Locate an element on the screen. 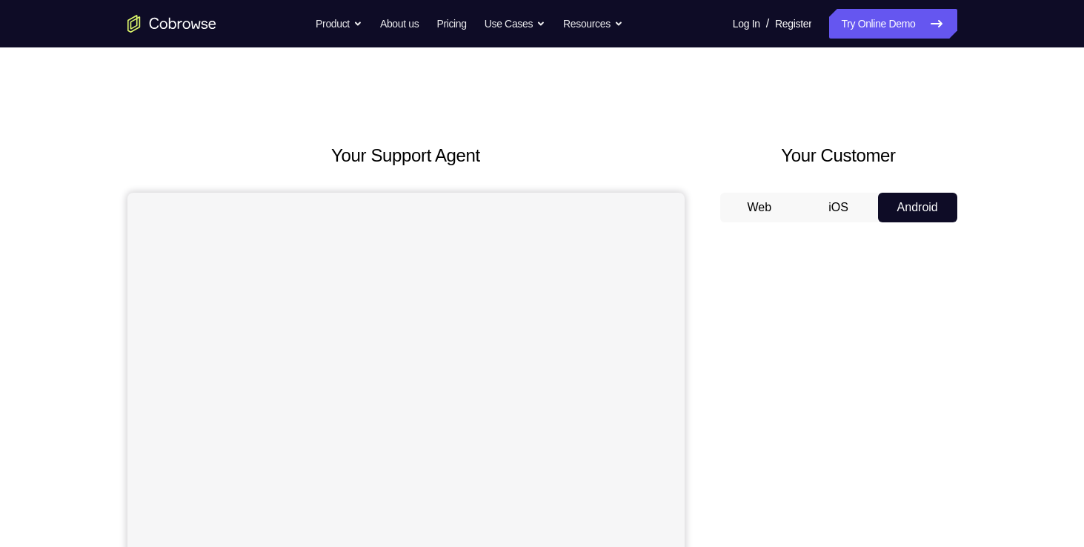 The height and width of the screenshot is (547, 1084). a: Register is located at coordinates (793, 24).